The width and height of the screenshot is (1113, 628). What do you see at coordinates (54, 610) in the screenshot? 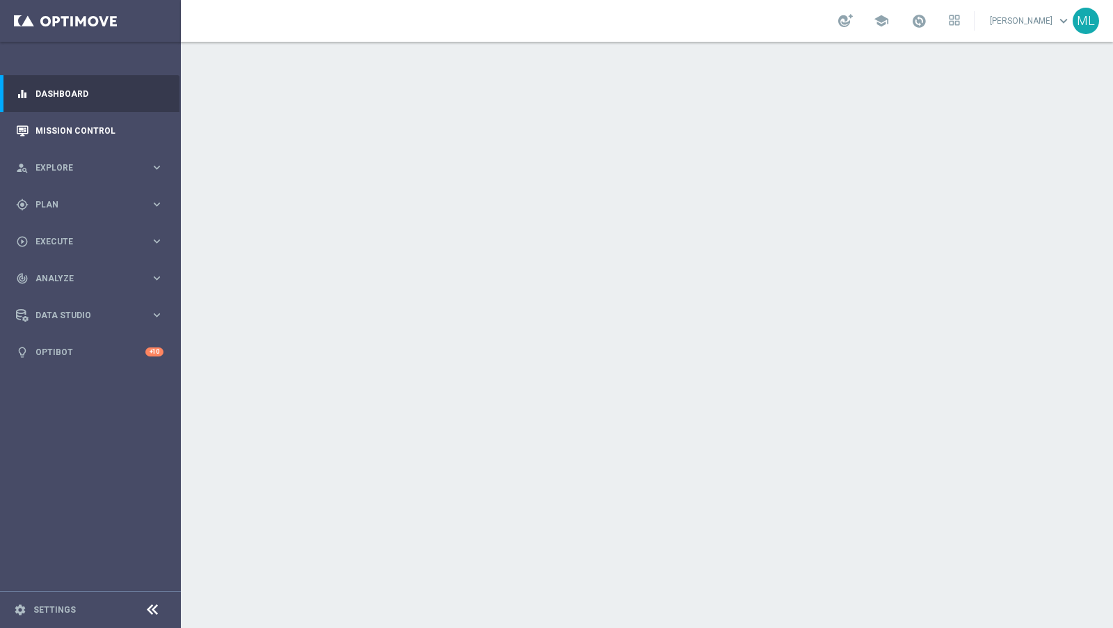
I see `a: Settings` at bounding box center [54, 610].